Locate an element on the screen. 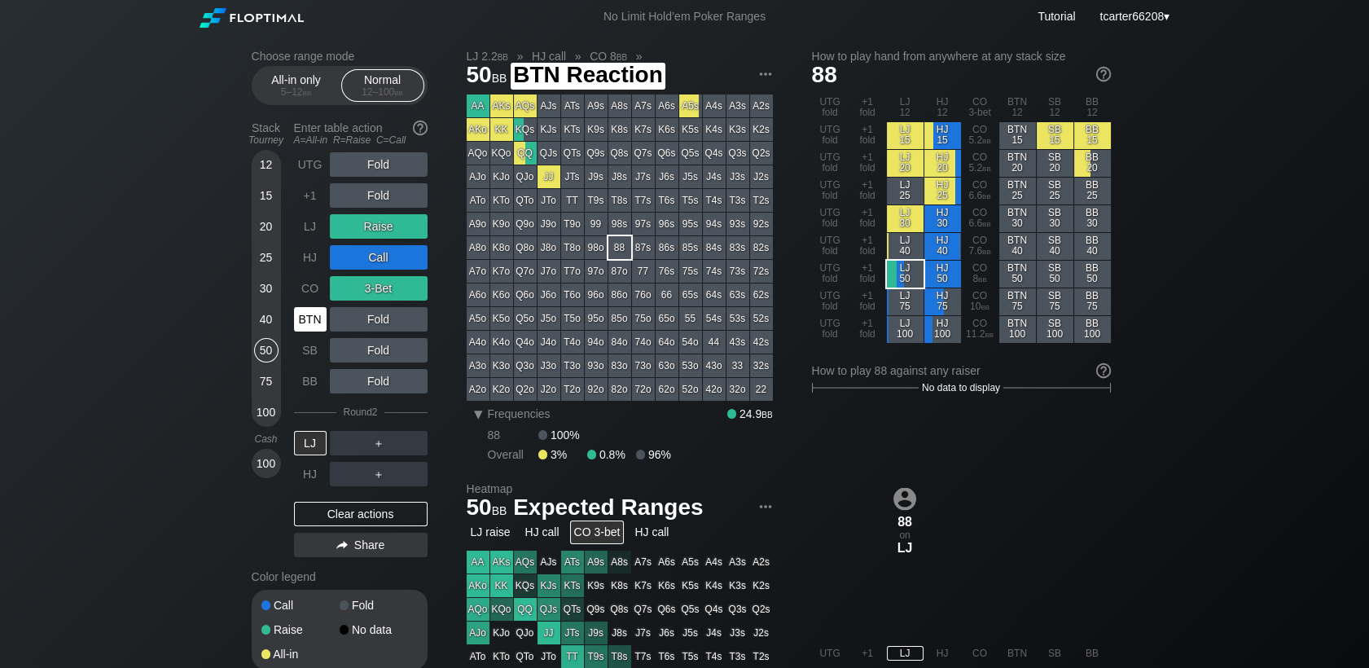 This screenshot has width=1369, height=668. div: No data is located at coordinates (379, 629).